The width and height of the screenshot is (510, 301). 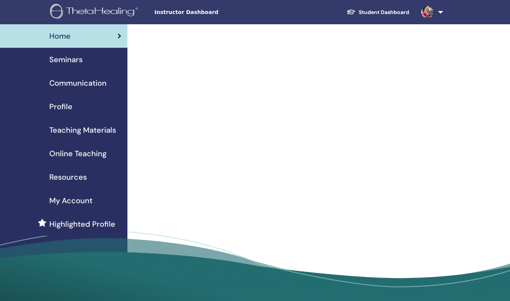 What do you see at coordinates (378, 12) in the screenshot?
I see `a: Student Dashboard` at bounding box center [378, 12].